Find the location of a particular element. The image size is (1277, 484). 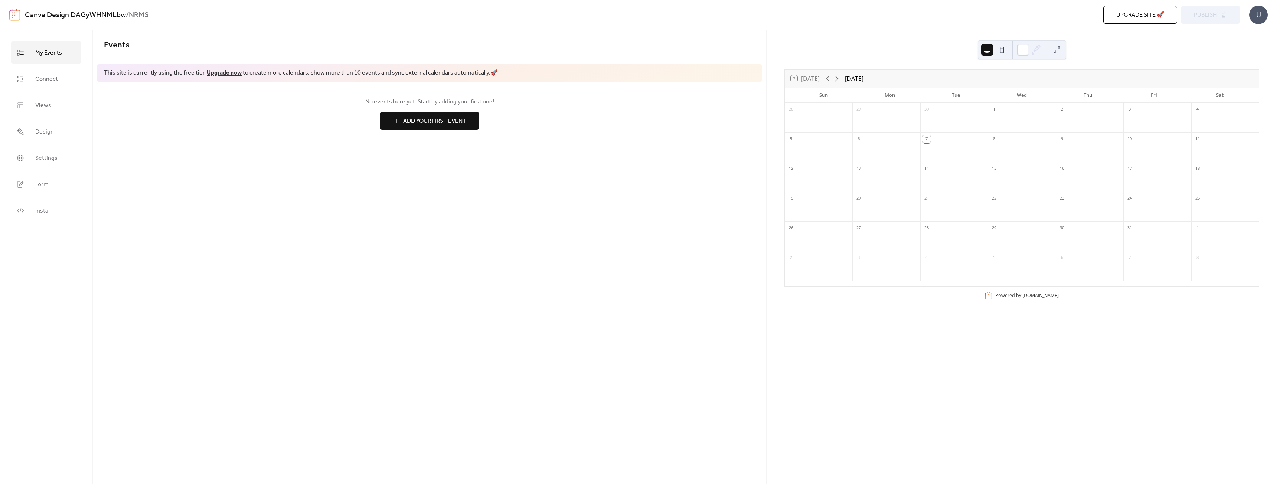

span: Form is located at coordinates (42, 184).